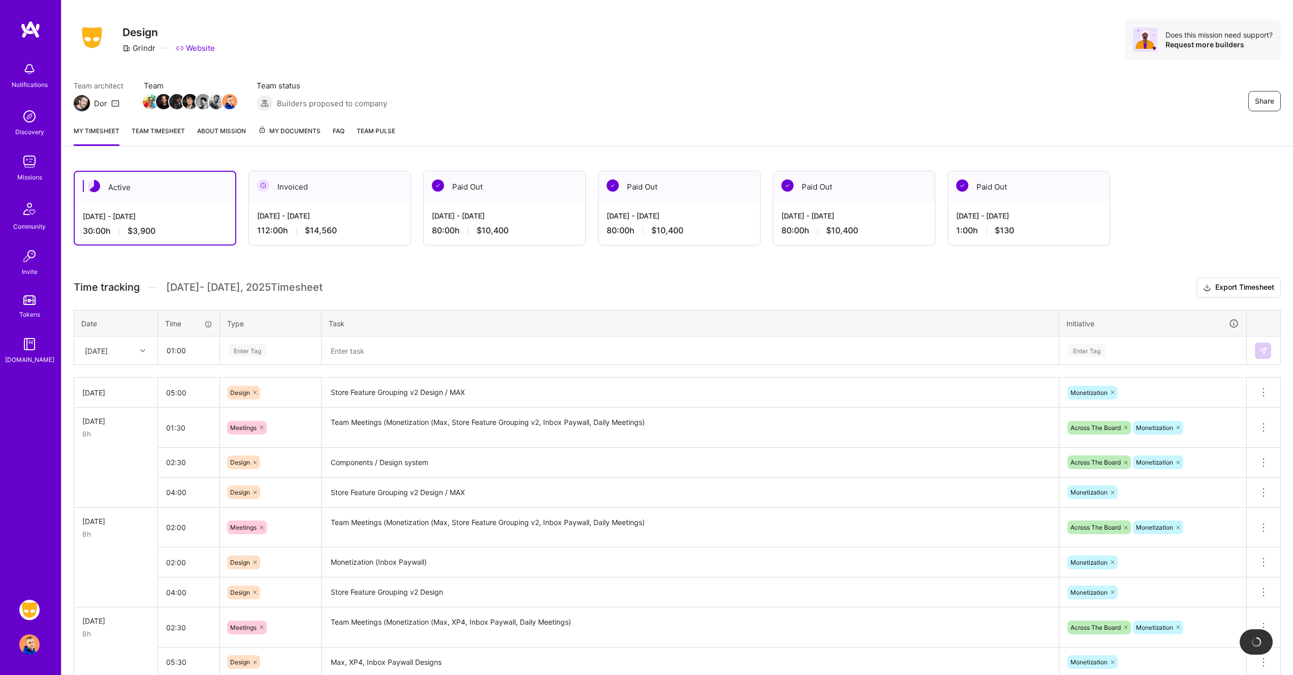  Describe the element at coordinates (188, 323) in the screenshot. I see `div: Time` at that location.